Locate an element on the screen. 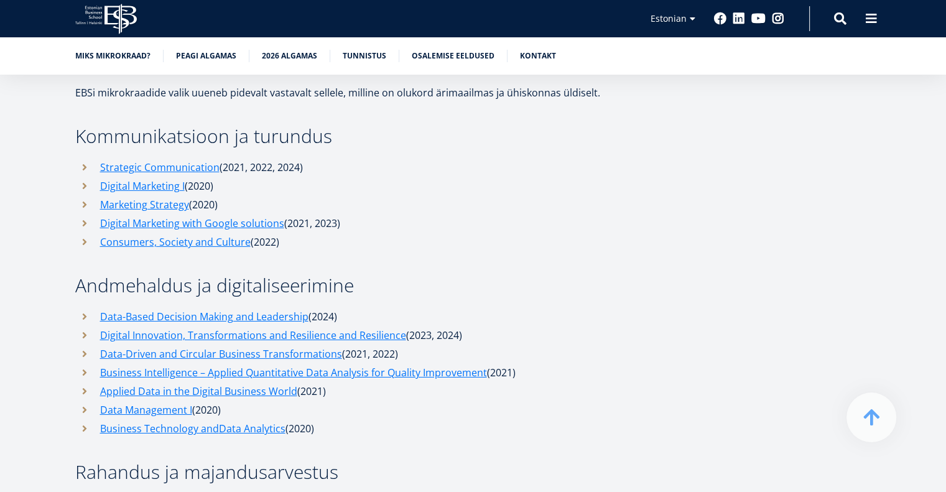  li: (2022) is located at coordinates (371, 242).